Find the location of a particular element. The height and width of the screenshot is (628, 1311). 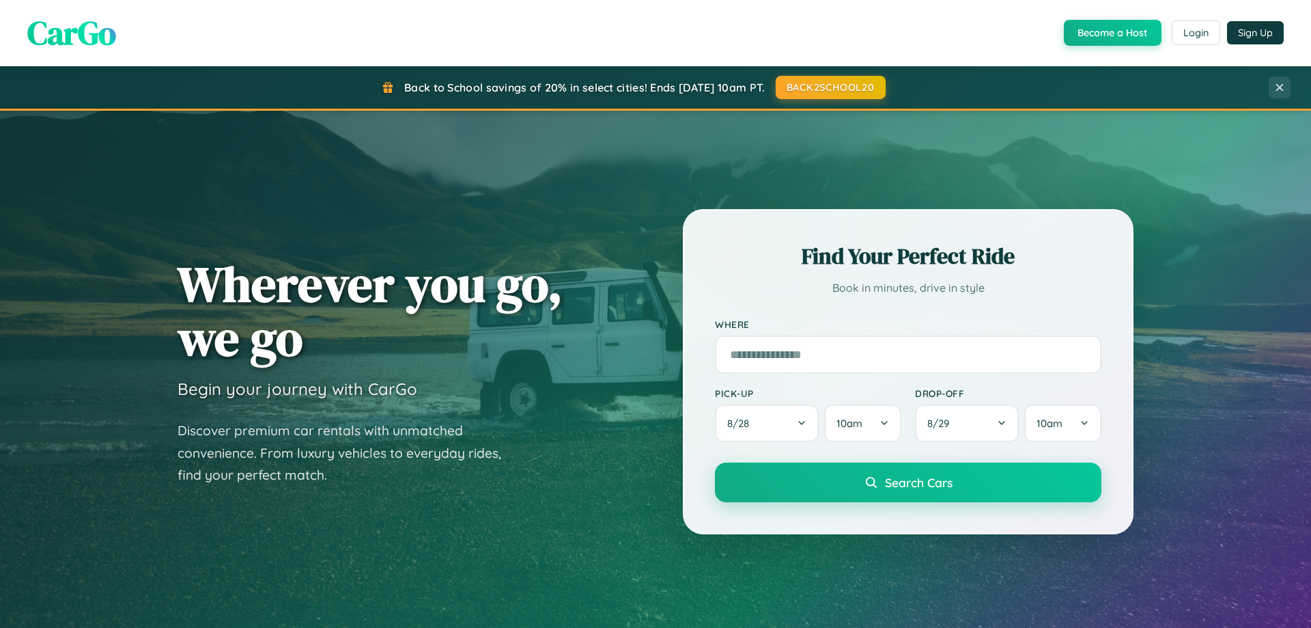

h3: Begin your journey with CarGo is located at coordinates (297, 389).